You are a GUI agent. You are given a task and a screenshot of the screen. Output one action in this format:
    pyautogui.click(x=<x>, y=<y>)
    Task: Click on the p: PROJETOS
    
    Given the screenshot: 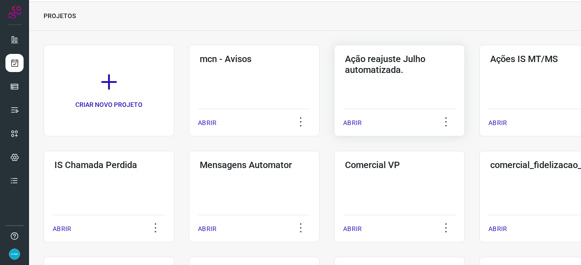 What is the action you would take?
    pyautogui.click(x=59, y=16)
    